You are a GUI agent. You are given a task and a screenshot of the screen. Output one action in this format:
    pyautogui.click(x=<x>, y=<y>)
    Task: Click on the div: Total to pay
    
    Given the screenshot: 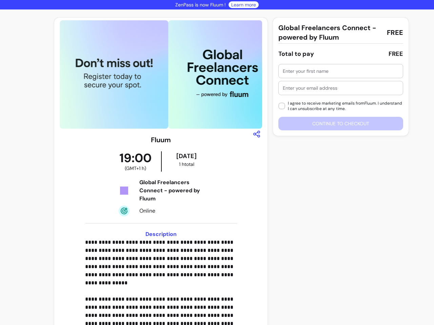 What is the action you would take?
    pyautogui.click(x=296, y=54)
    